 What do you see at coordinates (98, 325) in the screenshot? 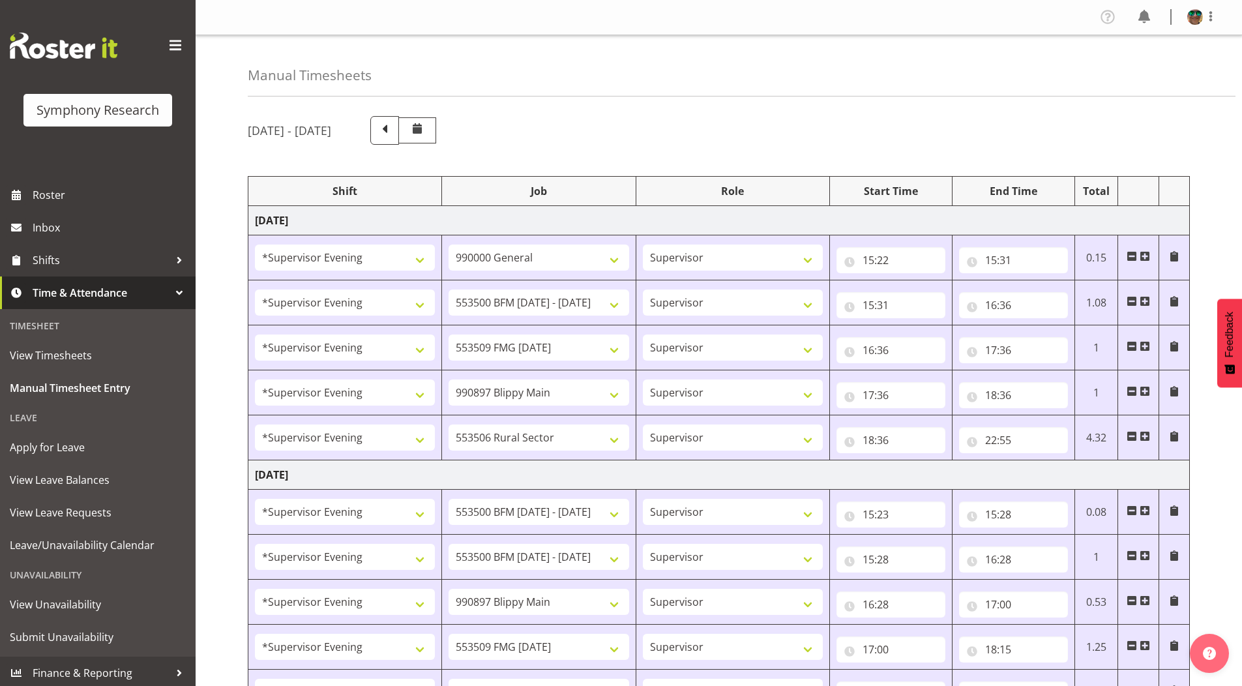
I see `div: Timesheet` at bounding box center [98, 325].